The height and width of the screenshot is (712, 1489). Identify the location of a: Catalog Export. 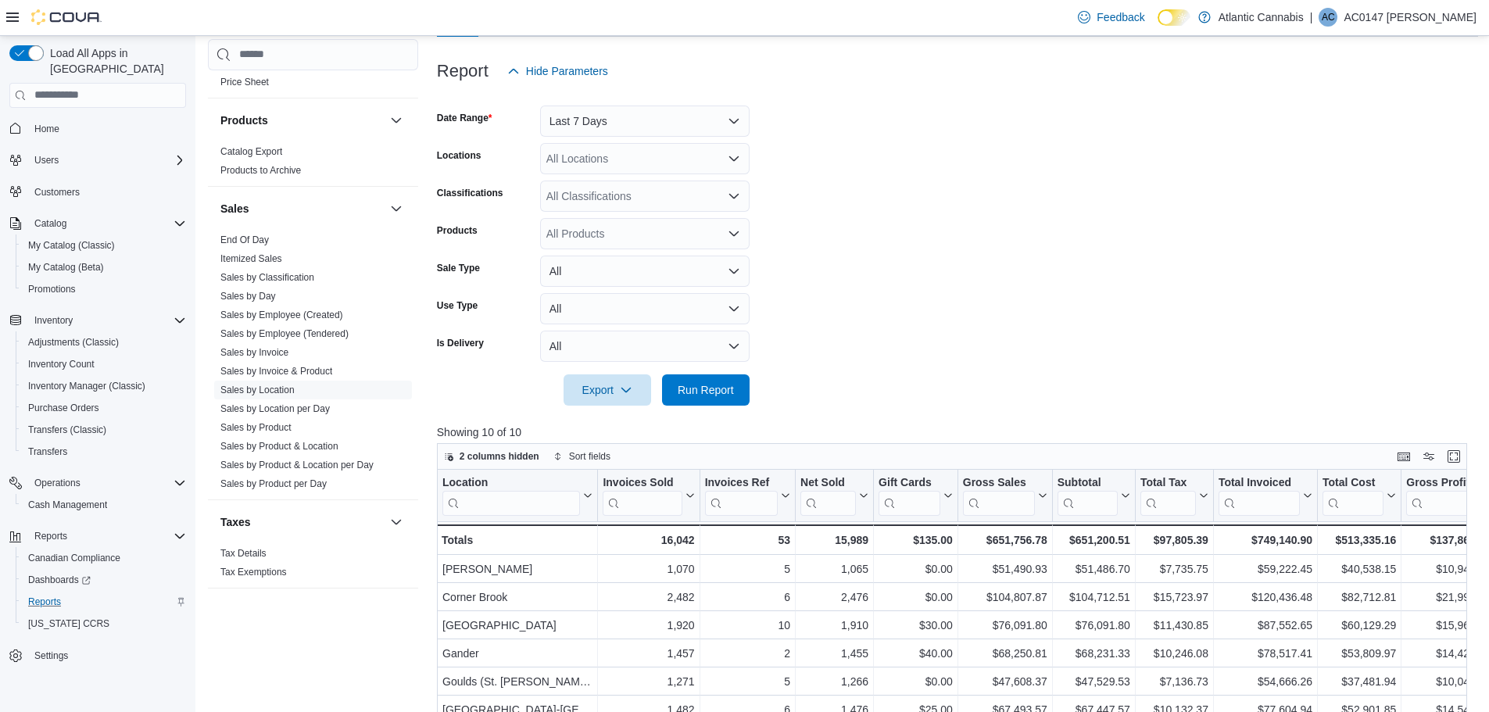
(251, 152).